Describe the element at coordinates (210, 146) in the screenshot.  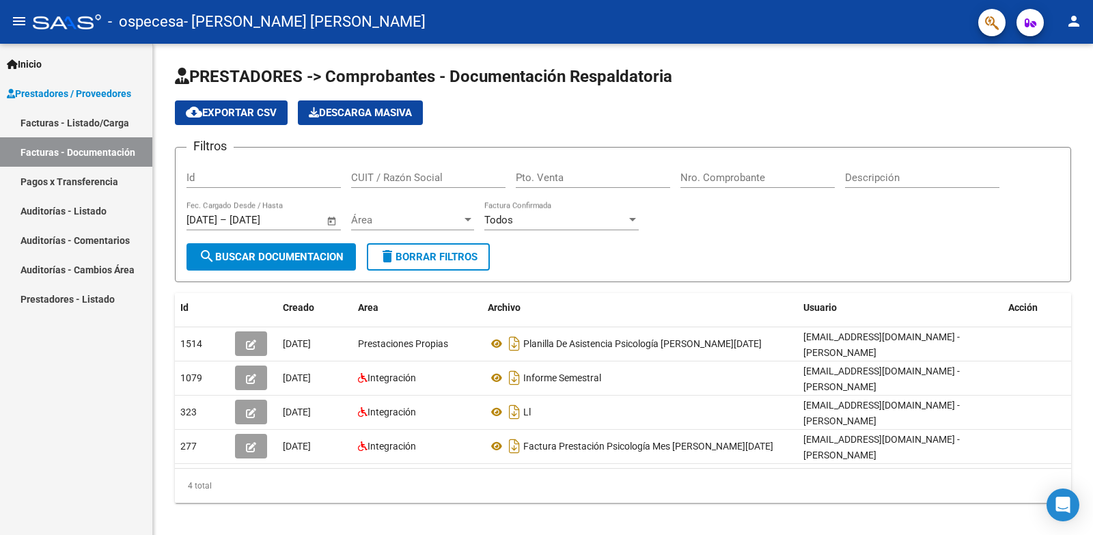
I see `h3: Filtros` at that location.